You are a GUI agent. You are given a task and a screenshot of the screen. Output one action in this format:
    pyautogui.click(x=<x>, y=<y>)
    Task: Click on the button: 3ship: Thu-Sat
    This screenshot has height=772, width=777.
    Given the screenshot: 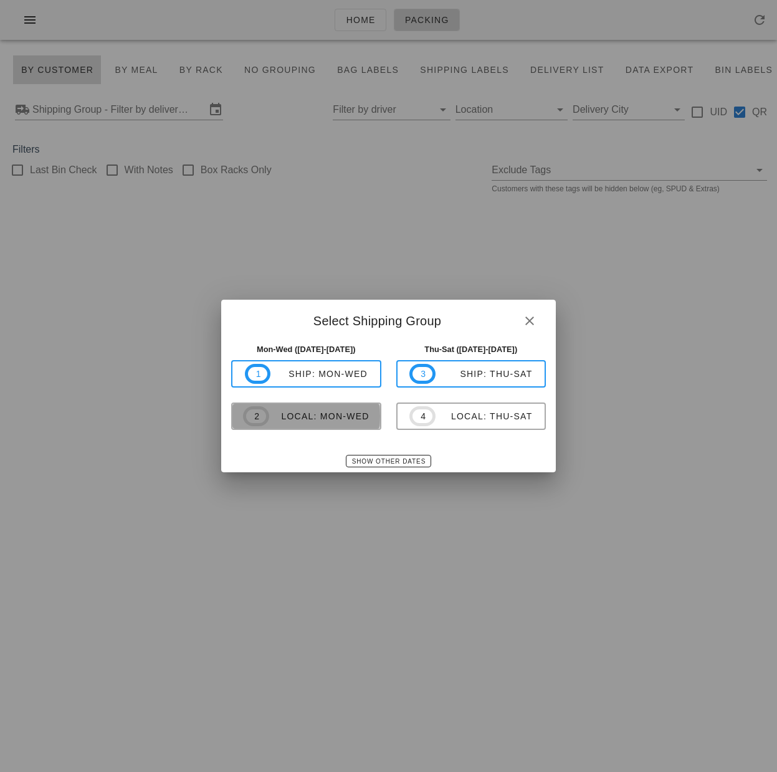 What is the action you would take?
    pyautogui.click(x=471, y=374)
    